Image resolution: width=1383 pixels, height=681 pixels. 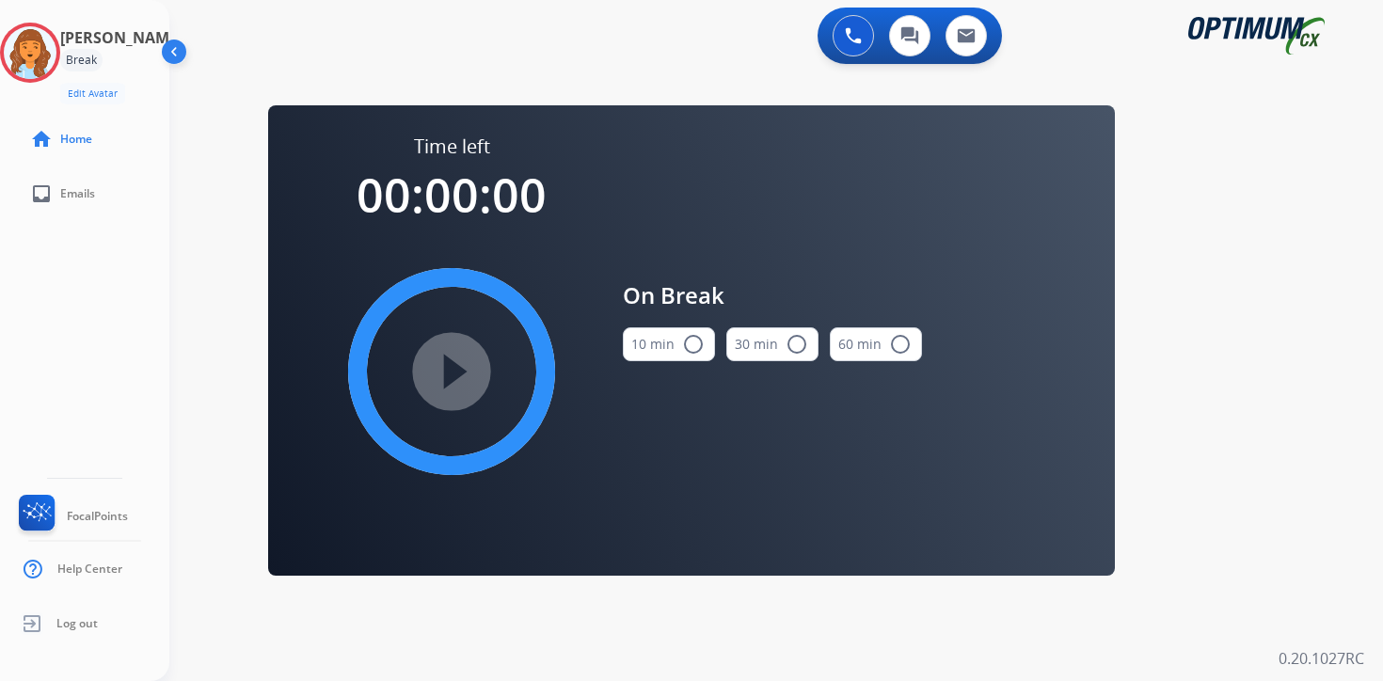 What do you see at coordinates (89, 569) in the screenshot?
I see `span: Help Center` at bounding box center [89, 569].